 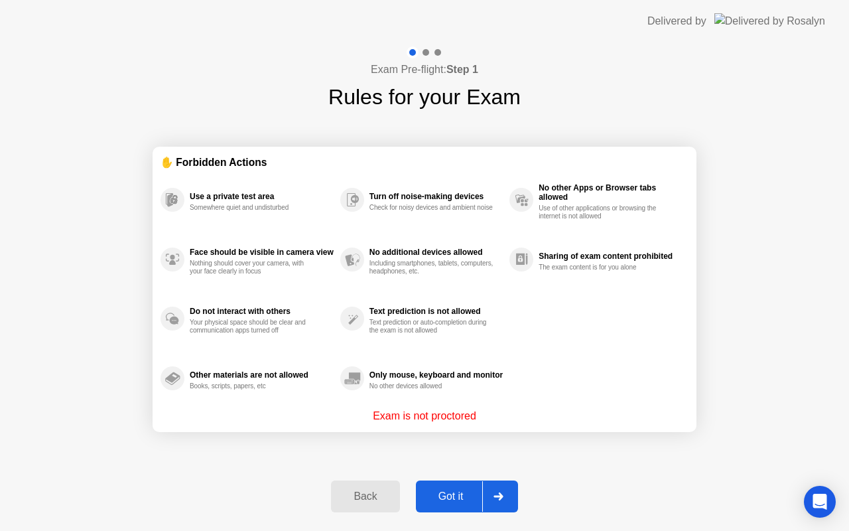 What do you see at coordinates (601, 212) in the screenshot?
I see `div: Use of other applications or browsing the internet is not allowed` at bounding box center [601, 212].